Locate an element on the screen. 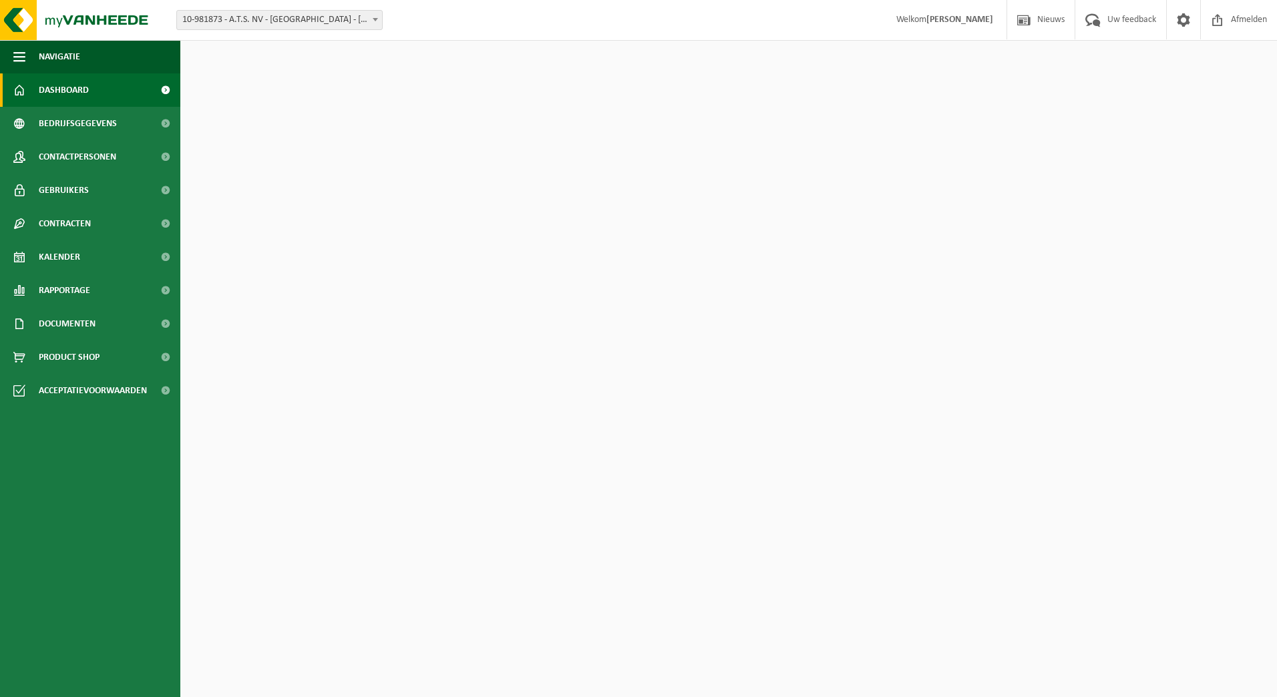 The width and height of the screenshot is (1277, 697). span: Contactpersonen is located at coordinates (77, 157).